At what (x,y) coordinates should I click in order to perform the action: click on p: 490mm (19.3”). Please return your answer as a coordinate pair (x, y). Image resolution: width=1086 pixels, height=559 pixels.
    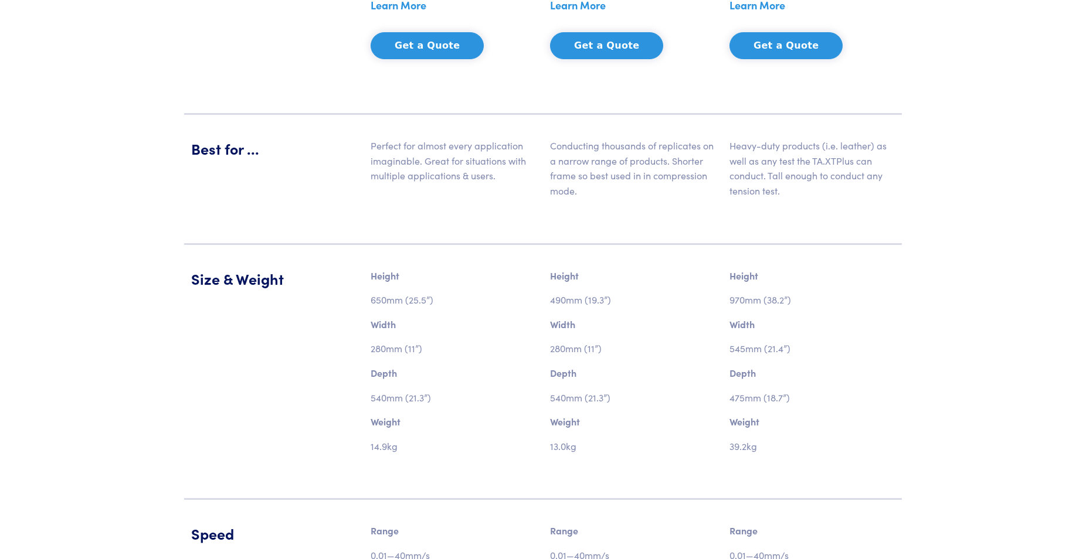
    Looking at the image, I should click on (581, 300).